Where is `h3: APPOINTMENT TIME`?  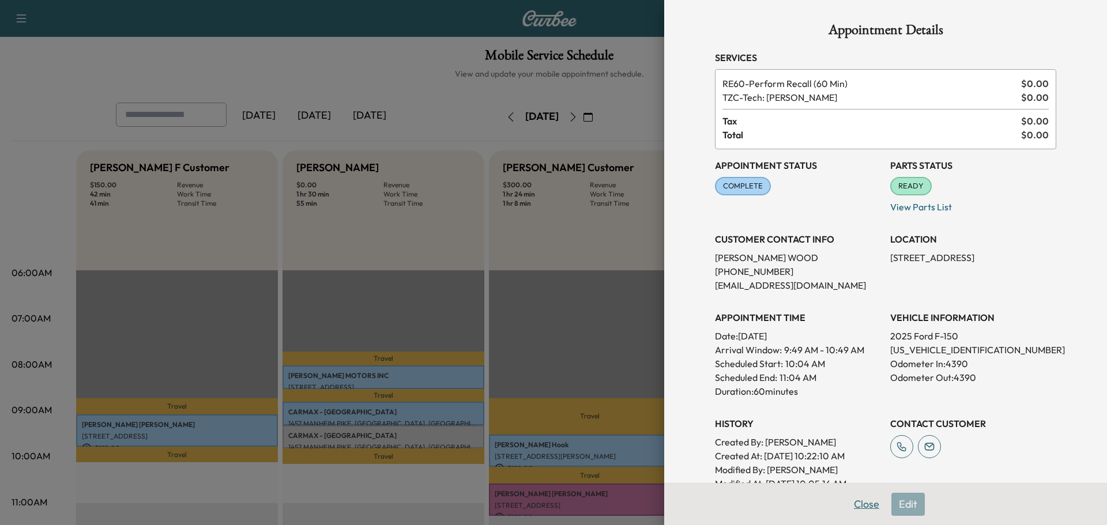
h3: APPOINTMENT TIME is located at coordinates (798, 318).